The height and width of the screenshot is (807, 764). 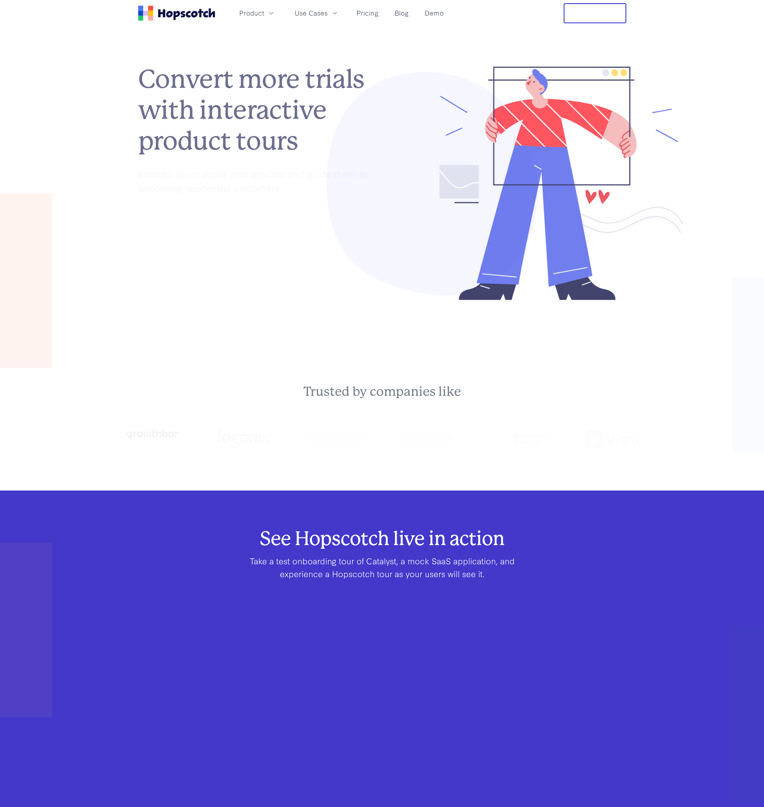 What do you see at coordinates (367, 13) in the screenshot?
I see `a: Pricing` at bounding box center [367, 13].